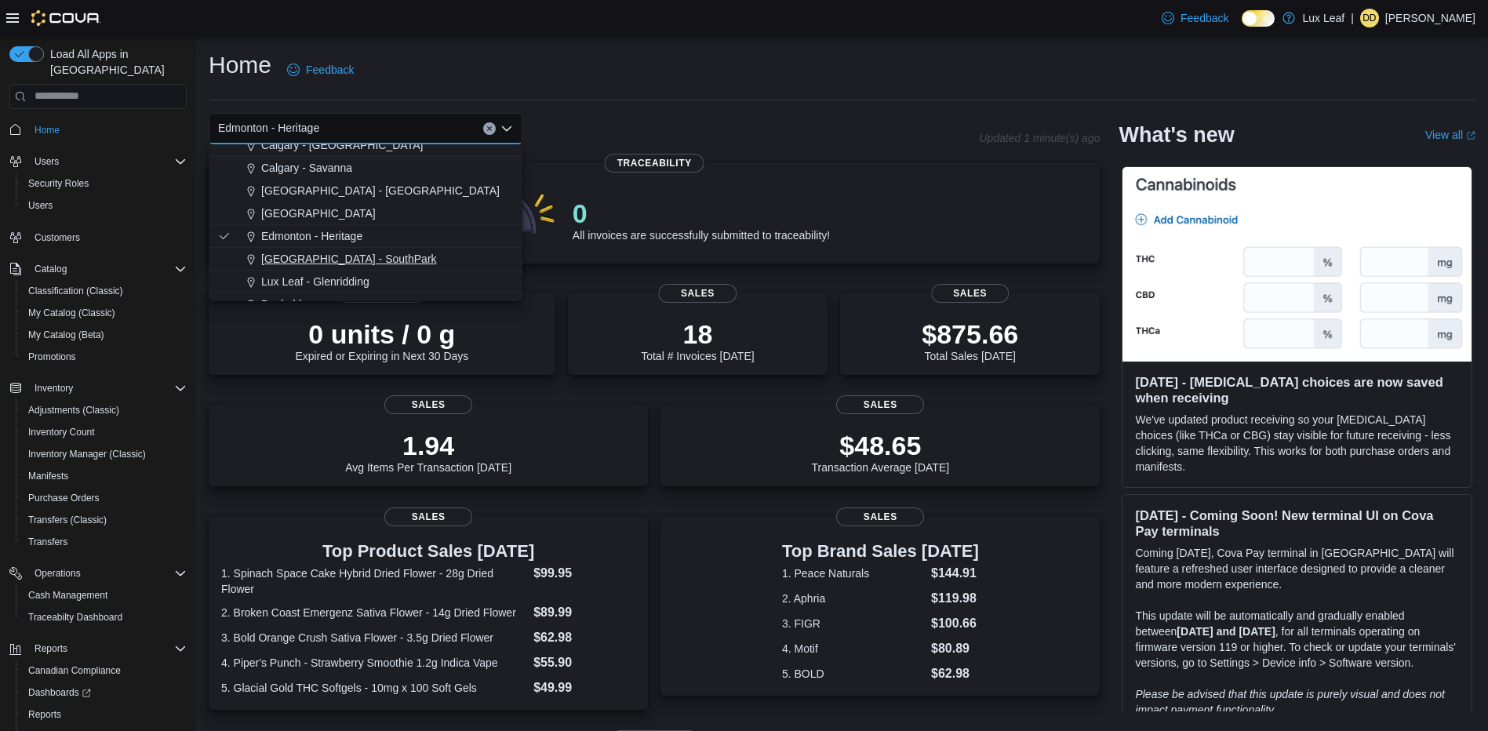 This screenshot has width=1488, height=731. What do you see at coordinates (1324, 18) in the screenshot?
I see `p: Lux Leaf` at bounding box center [1324, 18].